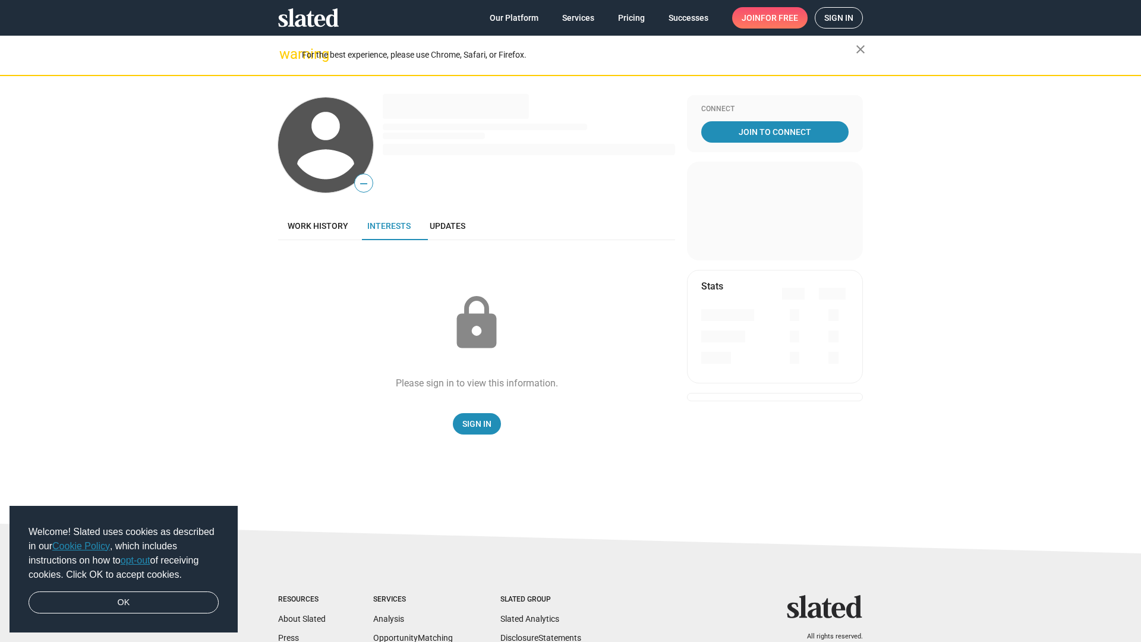 The image size is (1141, 642). I want to click on a: Cookie Policy, so click(81, 545).